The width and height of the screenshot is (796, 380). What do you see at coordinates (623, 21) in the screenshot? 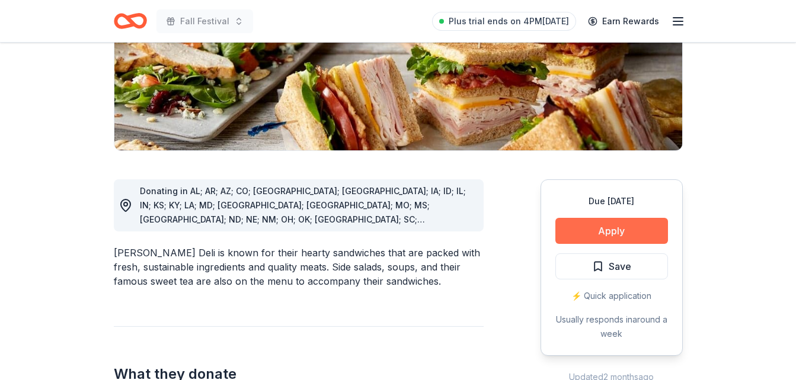
I see `a: Earn Rewards` at bounding box center [623, 21].